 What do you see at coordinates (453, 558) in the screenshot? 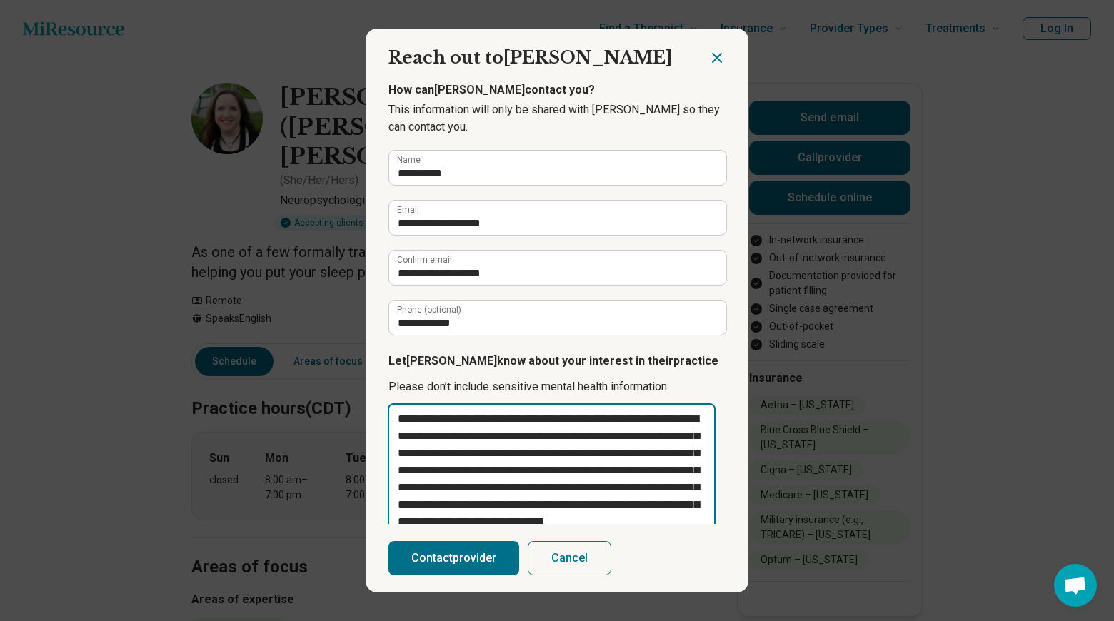
I see `button: Contactprovider` at bounding box center [453, 558].